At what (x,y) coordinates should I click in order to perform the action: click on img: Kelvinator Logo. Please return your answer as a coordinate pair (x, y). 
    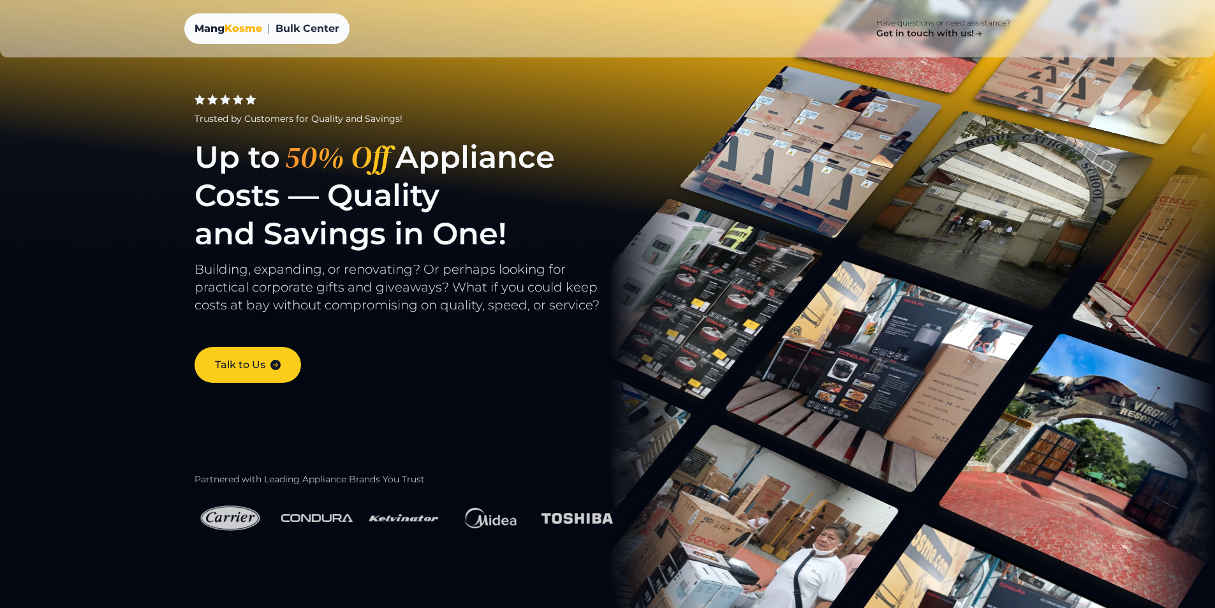
    Looking at the image, I should click on (404, 518).